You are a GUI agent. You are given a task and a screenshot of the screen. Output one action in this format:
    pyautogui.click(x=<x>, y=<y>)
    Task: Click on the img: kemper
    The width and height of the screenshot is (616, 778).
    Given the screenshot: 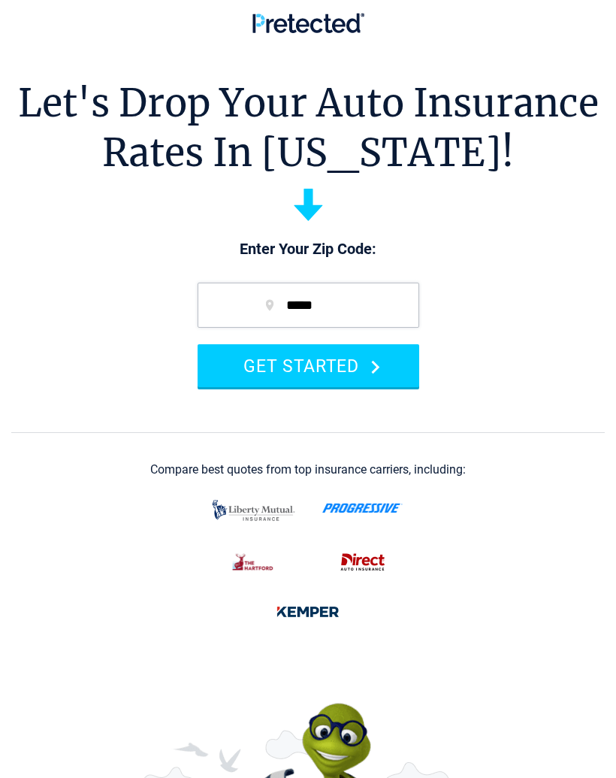 What is the action you would take?
    pyautogui.click(x=308, y=612)
    